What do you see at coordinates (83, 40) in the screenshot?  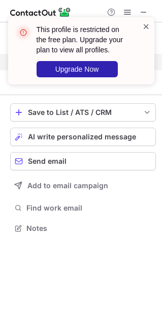 I see `header: This profile is restricted on the free plan. Upgrade your plan to view all profiles.` at bounding box center [83, 40].